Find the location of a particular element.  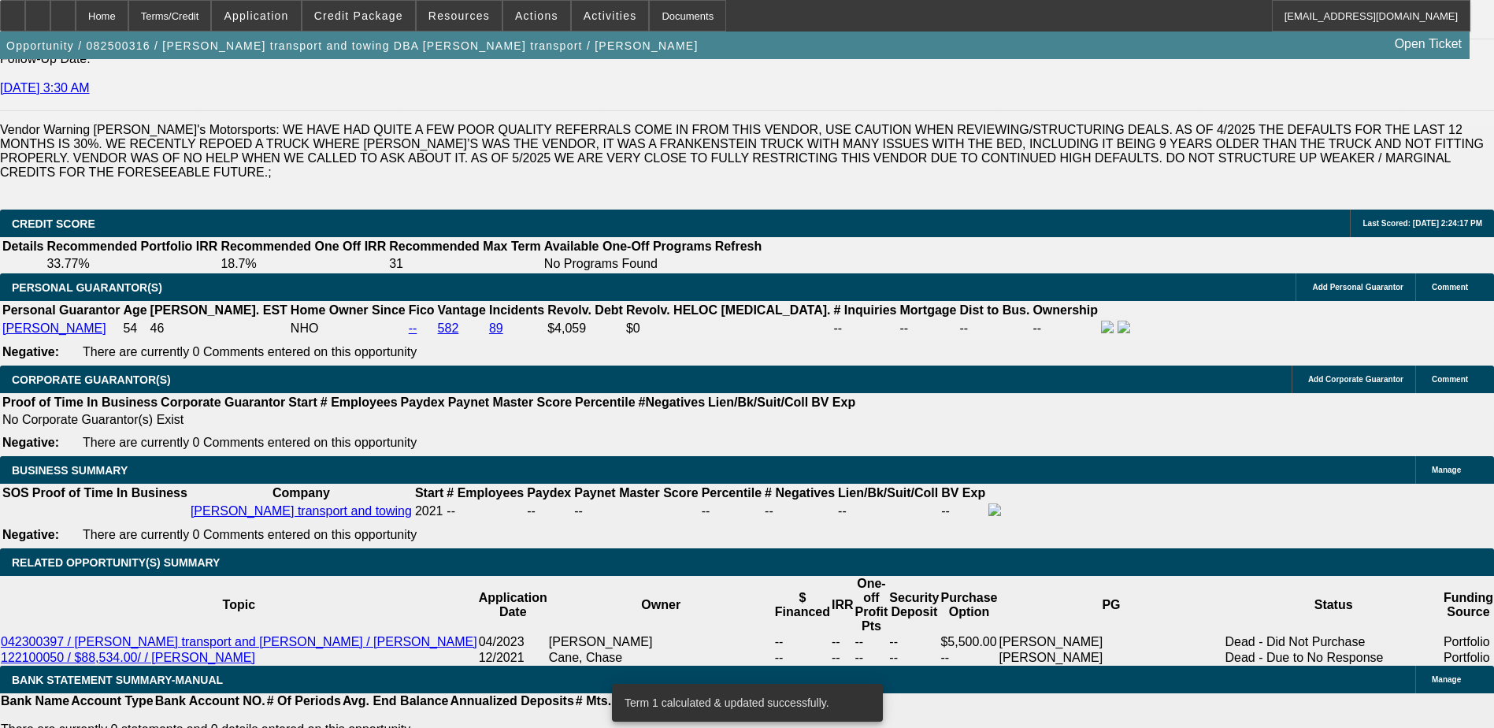

td: Dead - Did Not Purchase is located at coordinates (1333, 642).